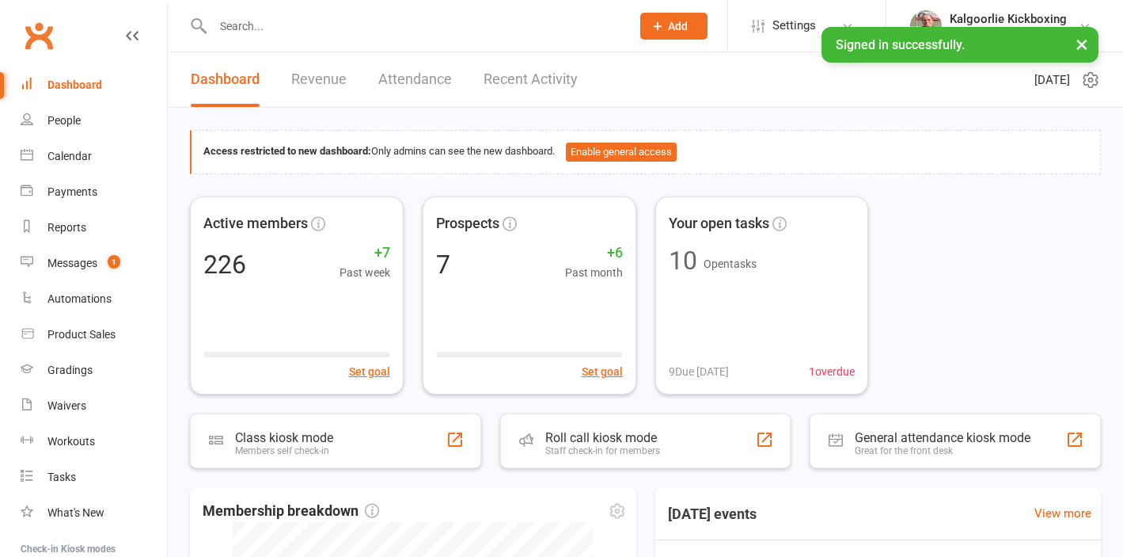  I want to click on a: Product Sales, so click(93, 334).